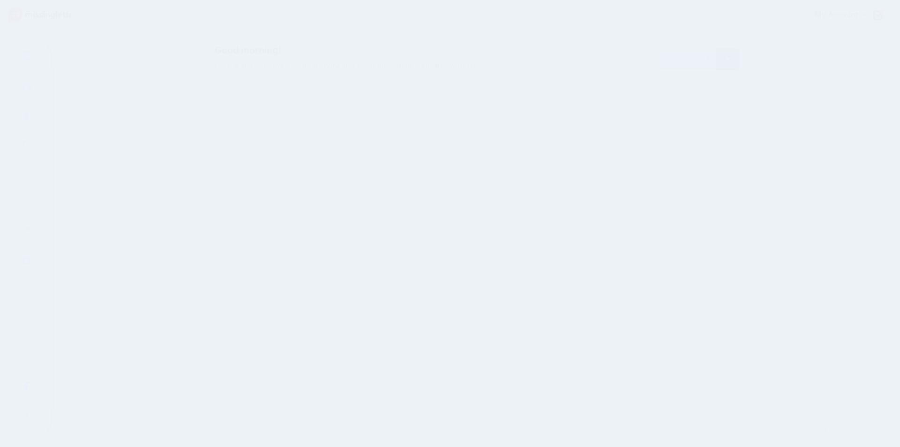 This screenshot has height=447, width=900. What do you see at coordinates (688, 59) in the screenshot?
I see `a: Create Post` at bounding box center [688, 59].